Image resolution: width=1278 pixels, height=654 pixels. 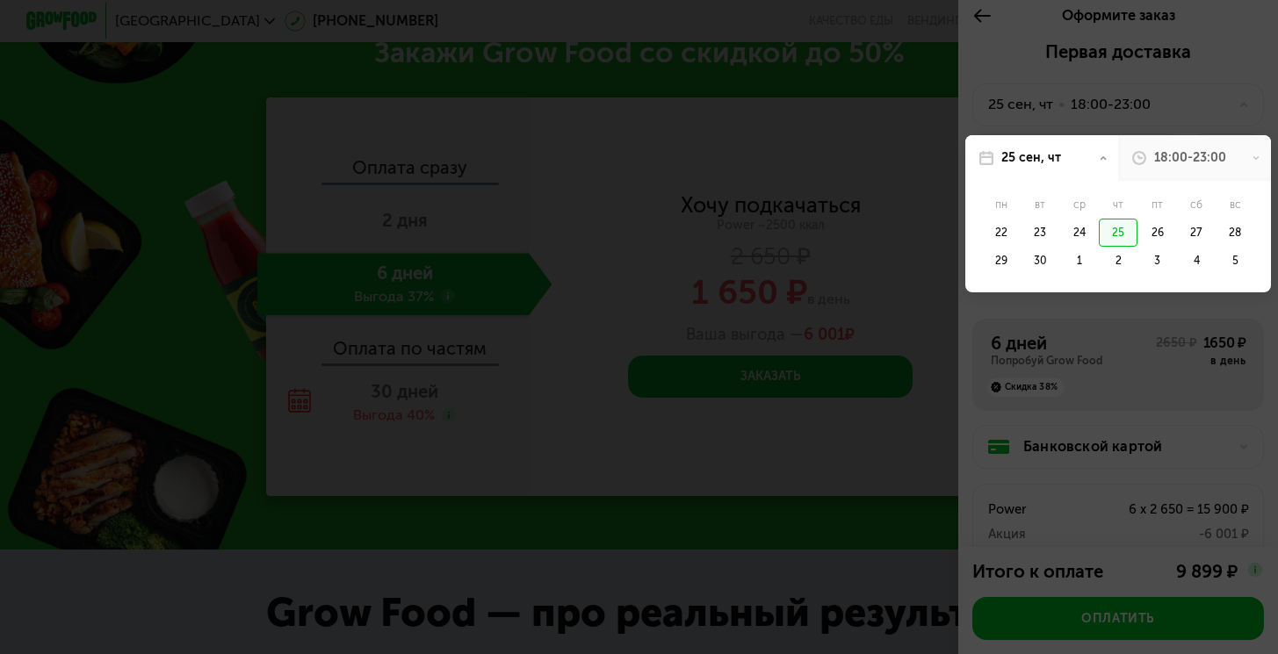 I want to click on div: чт, so click(x=1118, y=205).